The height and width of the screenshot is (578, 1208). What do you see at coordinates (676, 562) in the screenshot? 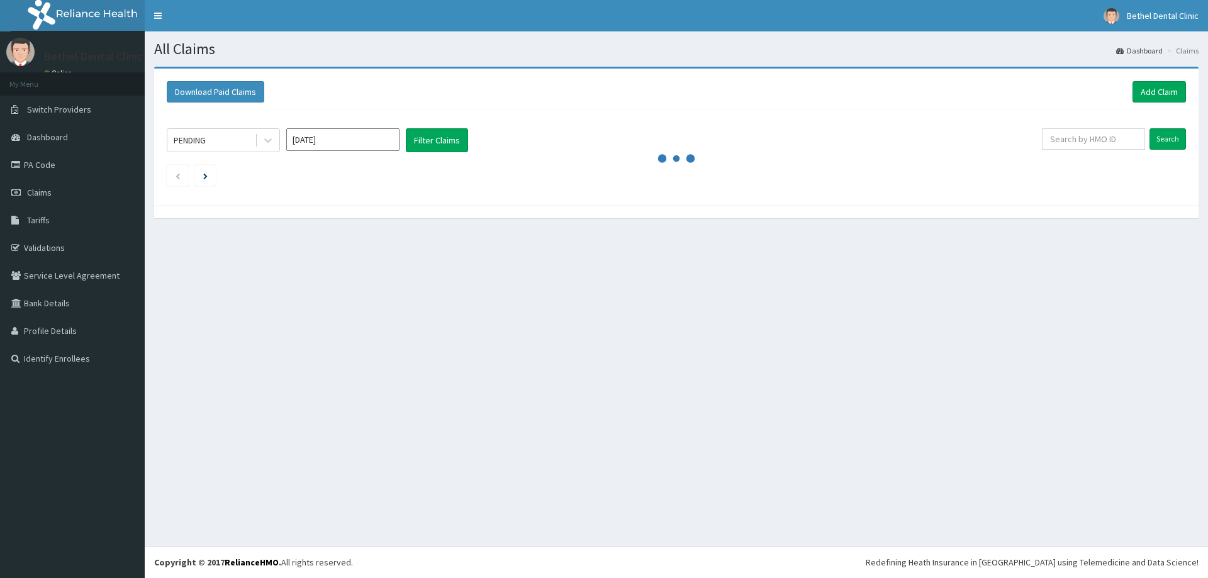
I see `footer: All rights reserved.` at bounding box center [676, 562].